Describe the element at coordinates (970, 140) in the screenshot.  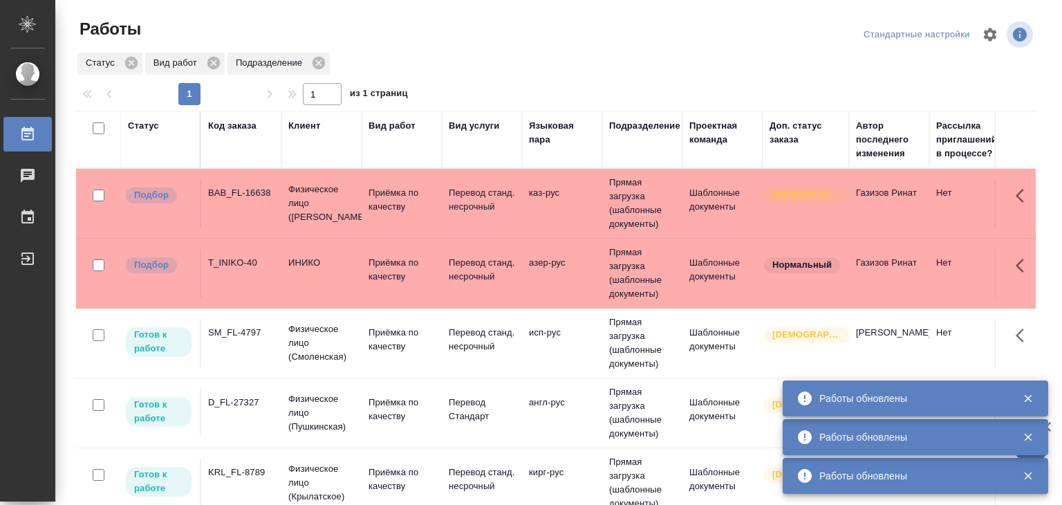
I see `div: Рассылка приглашений в процессе?` at that location.